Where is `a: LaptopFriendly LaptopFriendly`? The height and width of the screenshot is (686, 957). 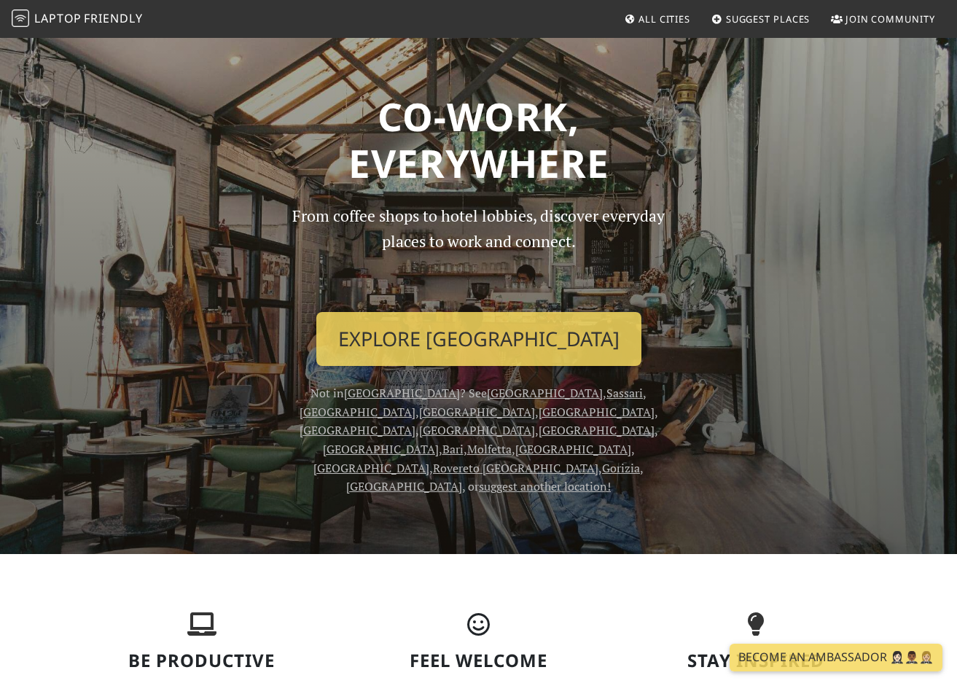
a: LaptopFriendly LaptopFriendly is located at coordinates (77, 19).